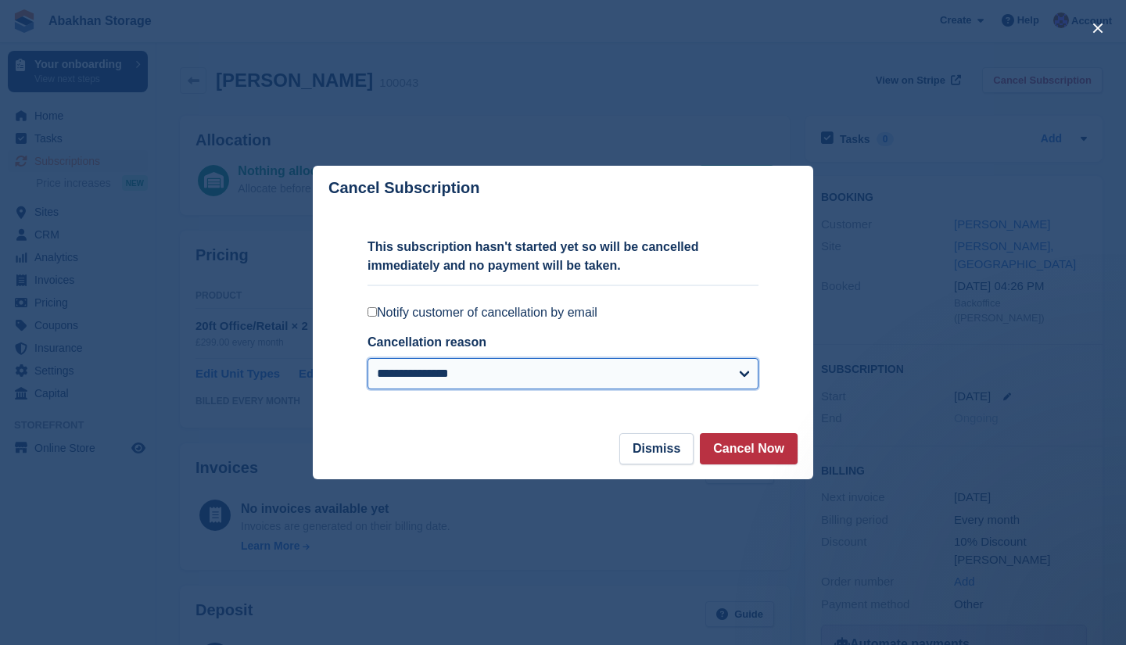  I want to click on input: Notify customer of cancellation by email, so click(372, 312).